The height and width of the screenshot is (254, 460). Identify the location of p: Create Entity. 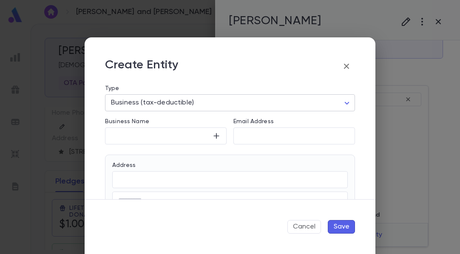
(142, 66).